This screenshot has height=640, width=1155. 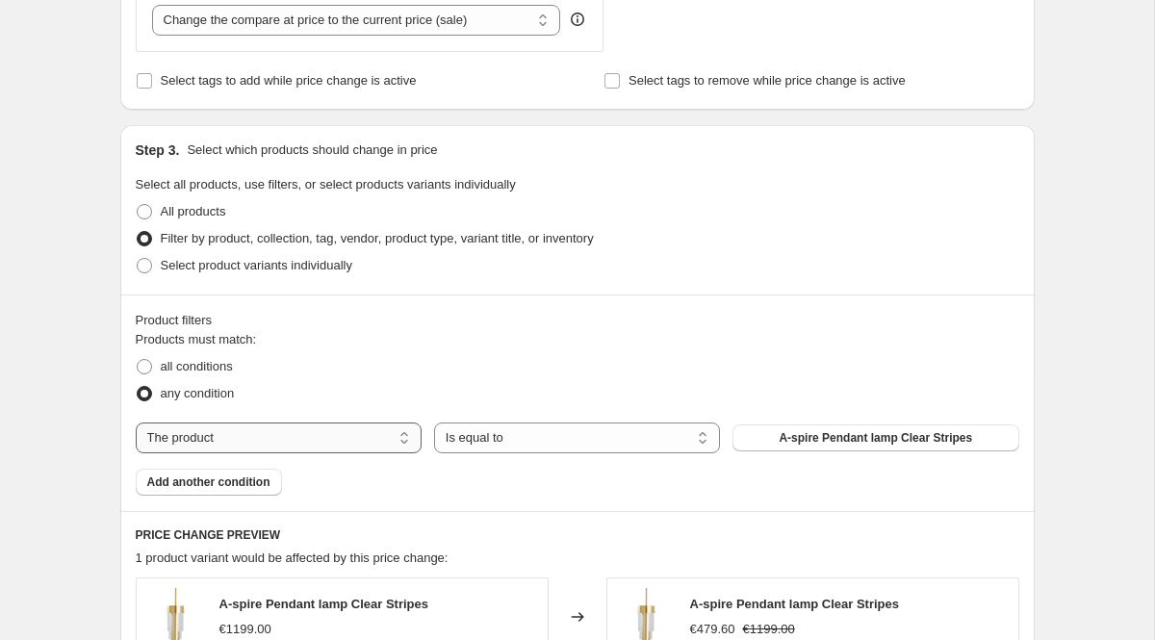 I want to click on span: Select all products, use filters, or select products variants individually, so click(x=325, y=184).